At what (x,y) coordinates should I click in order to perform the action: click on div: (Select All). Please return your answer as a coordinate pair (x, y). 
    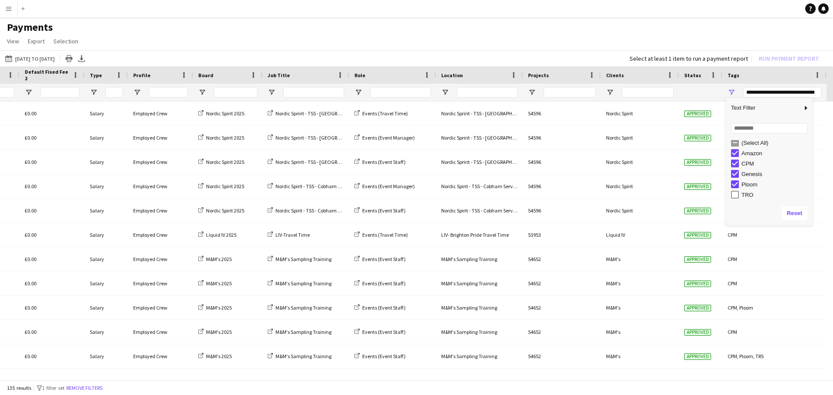
    Looking at the image, I should click on (776, 143).